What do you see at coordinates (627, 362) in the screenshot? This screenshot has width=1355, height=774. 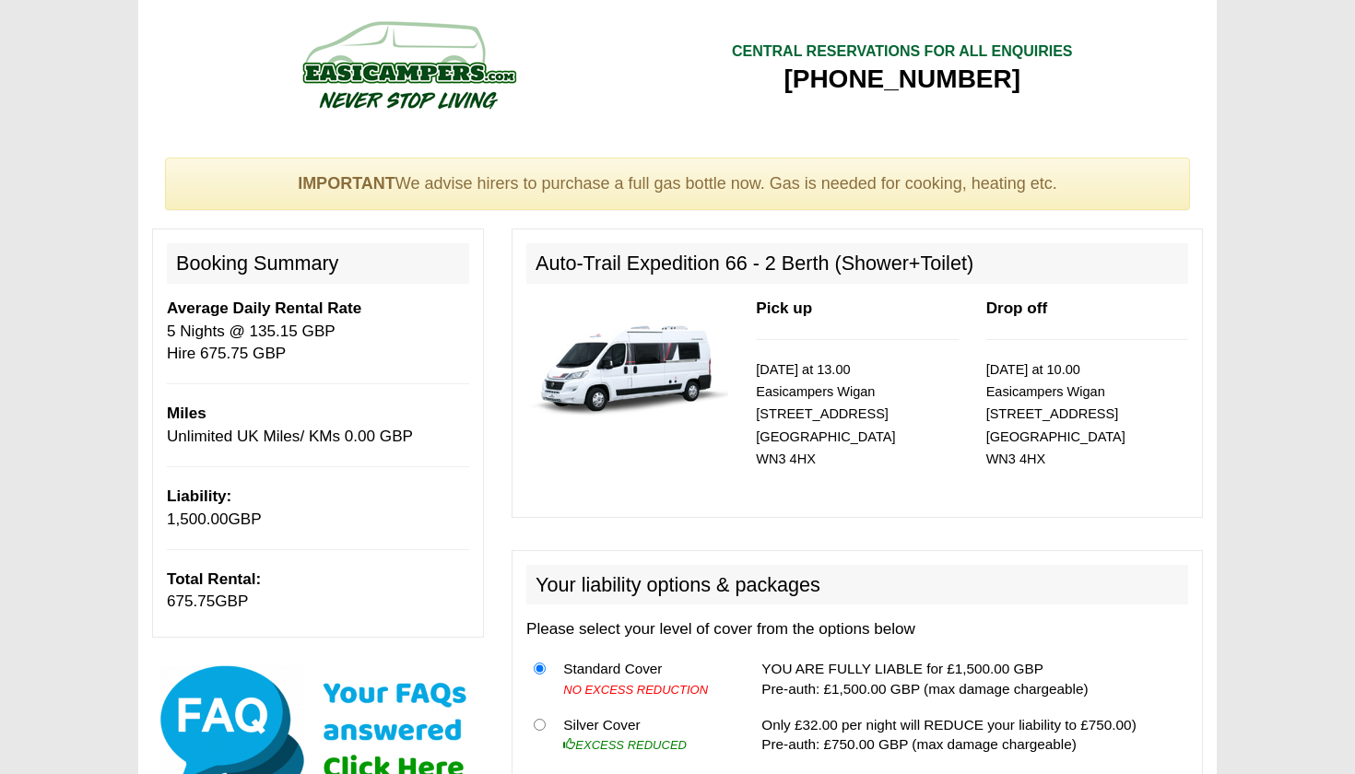 I see `img: 339.jpg` at bounding box center [627, 362].